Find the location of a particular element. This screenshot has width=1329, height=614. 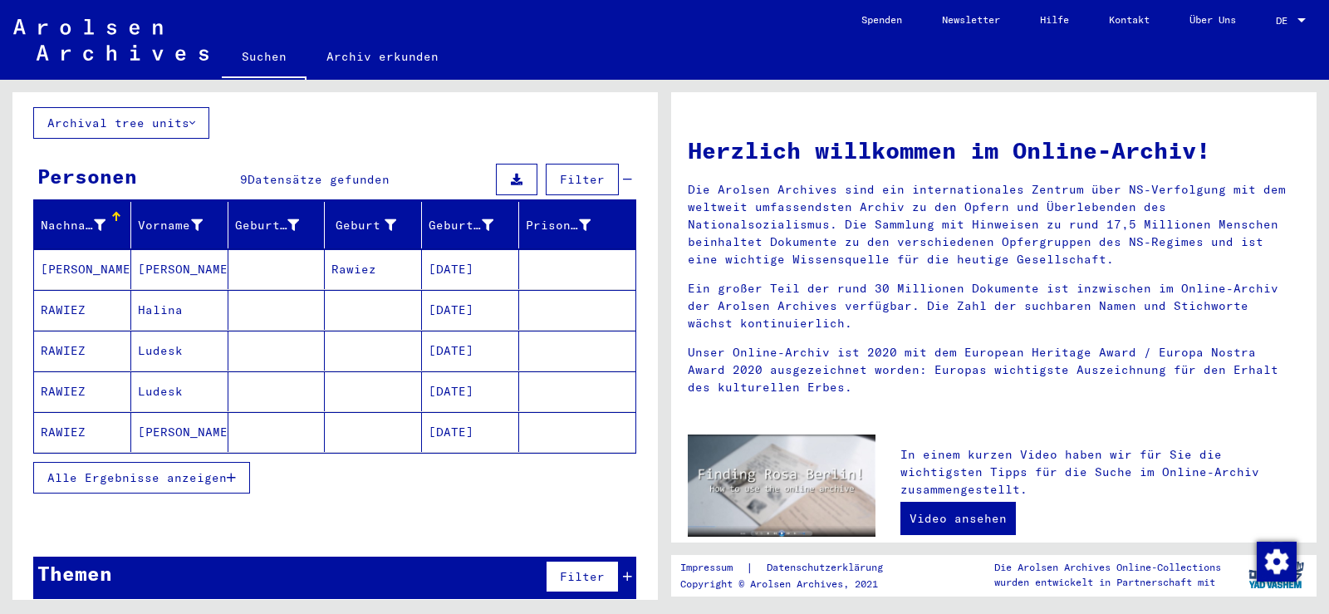

span: Alle Ergebnisse anzeigen is located at coordinates (137, 478).